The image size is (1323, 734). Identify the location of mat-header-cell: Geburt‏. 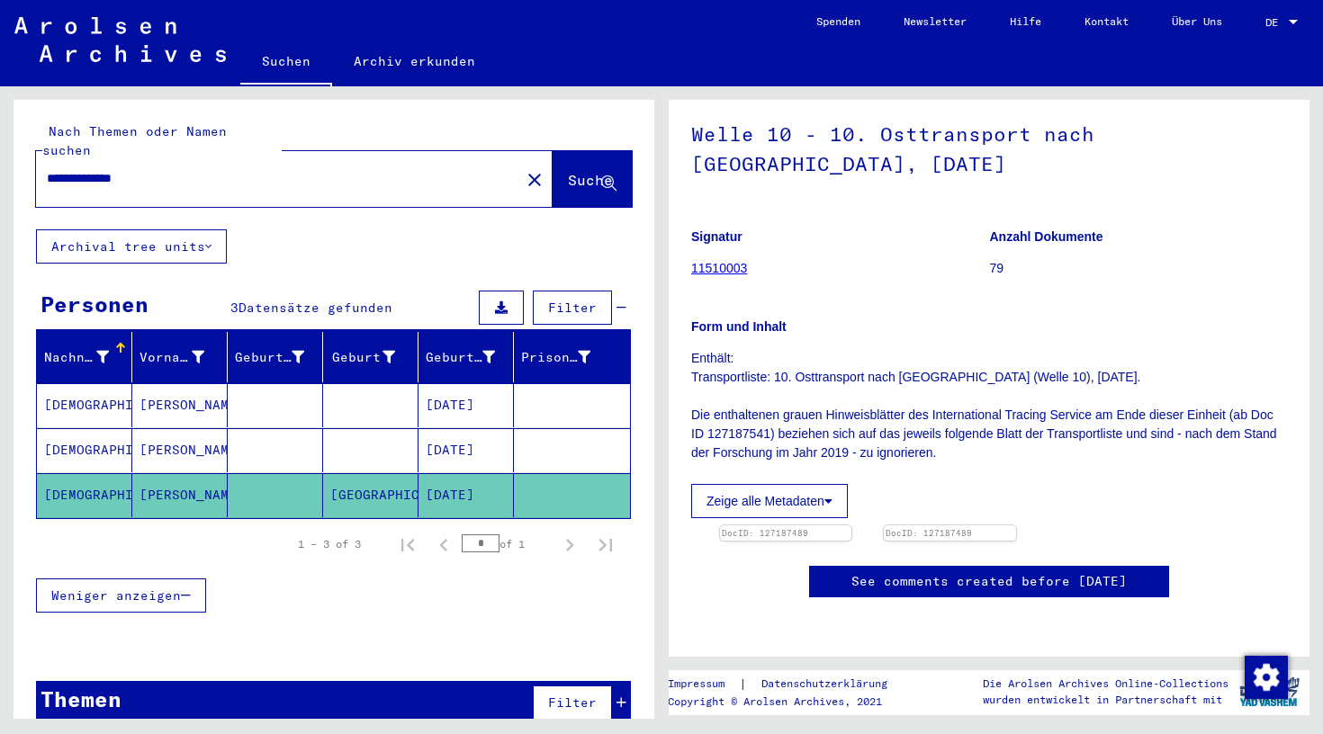
(371, 357).